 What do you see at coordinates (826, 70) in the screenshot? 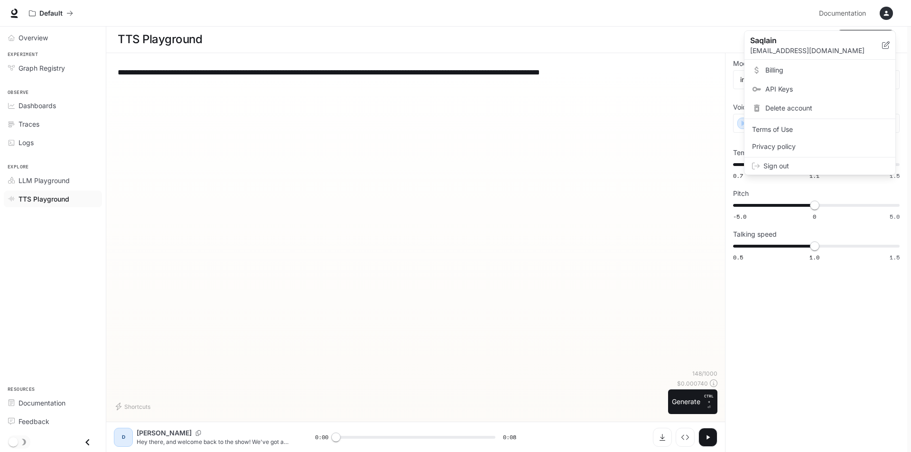
I see `span: Billing` at bounding box center [826, 70].